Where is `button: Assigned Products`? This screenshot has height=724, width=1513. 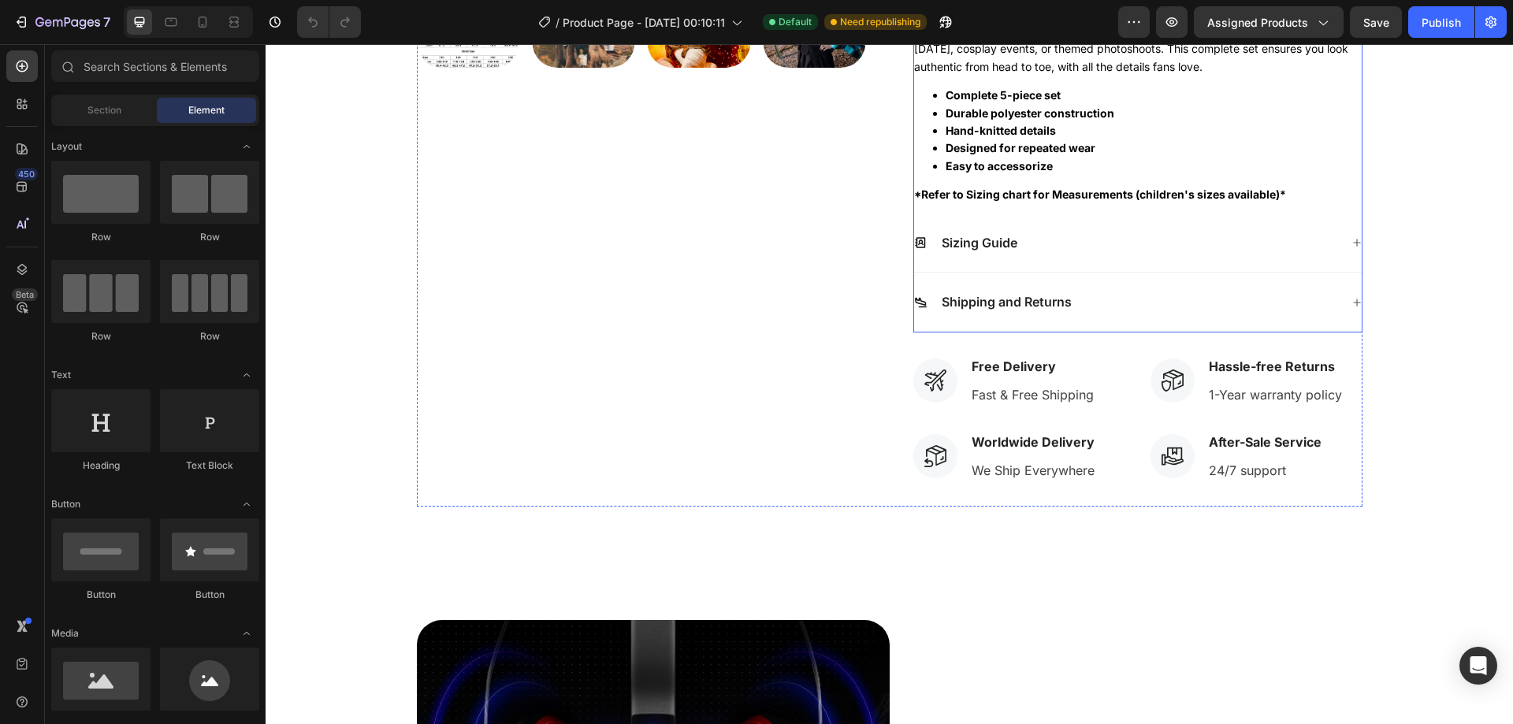 button: Assigned Products is located at coordinates (1269, 22).